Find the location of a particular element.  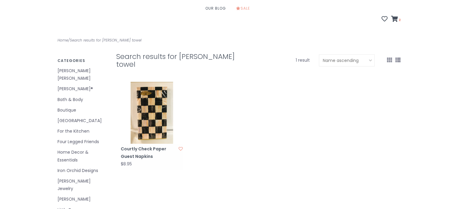

a: Iron Orchid Designs is located at coordinates (82, 171).